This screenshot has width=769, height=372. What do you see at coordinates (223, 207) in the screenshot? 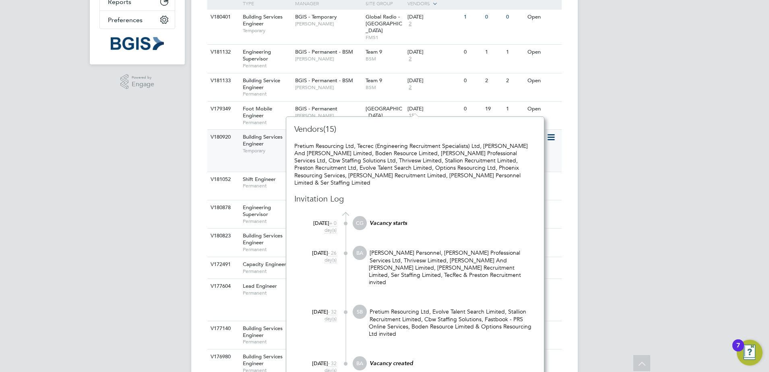
I see `div: V180878` at bounding box center [223, 207].